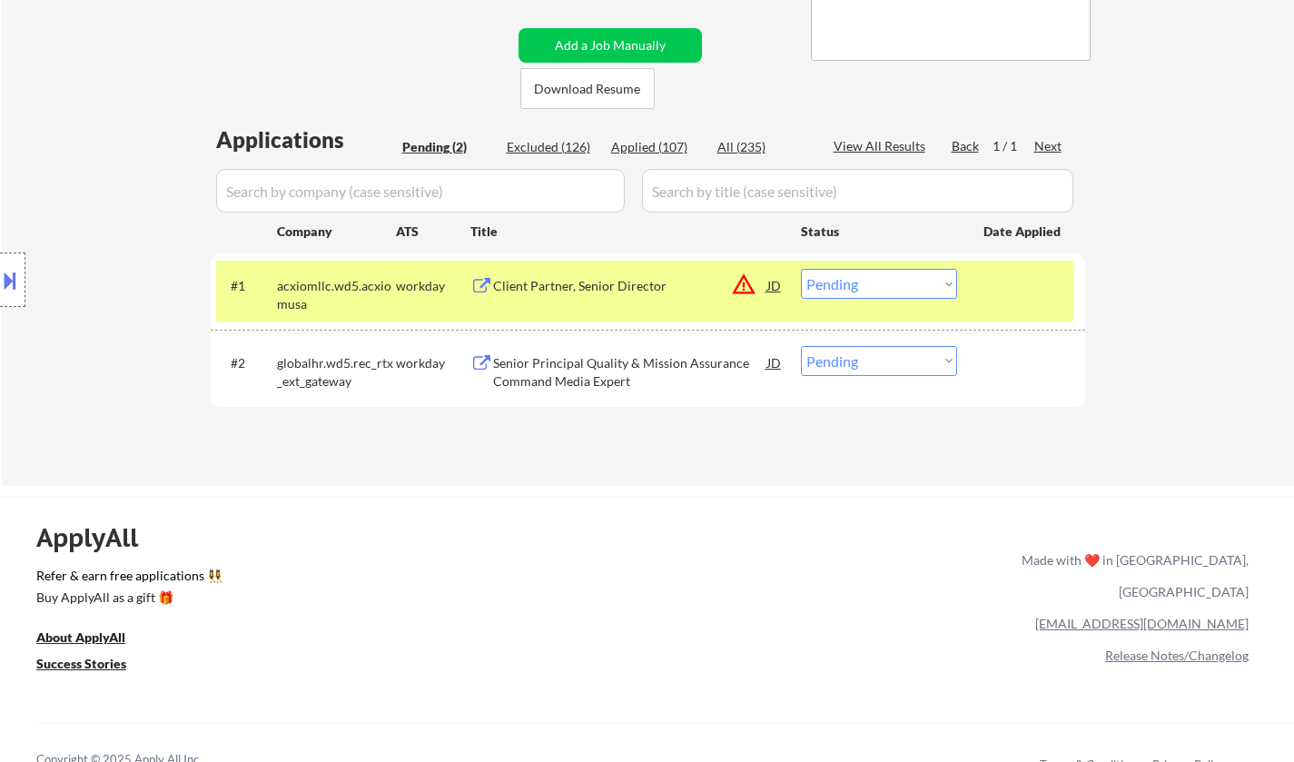 Image resolution: width=1294 pixels, height=762 pixels. What do you see at coordinates (336, 294) in the screenshot?
I see `div: acxiomllc.wd5.acxiomusa` at bounding box center [336, 294].